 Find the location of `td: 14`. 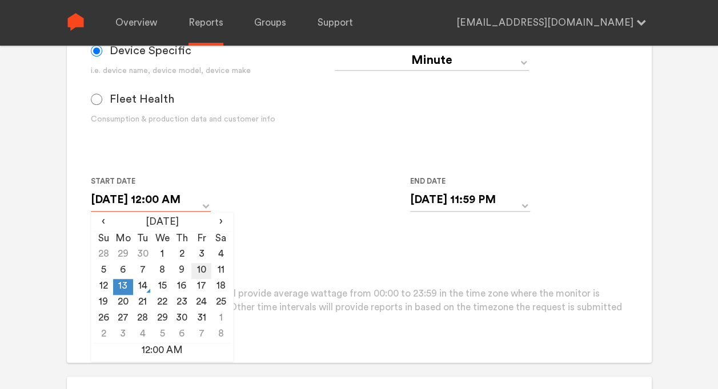

td: 14 is located at coordinates (143, 287).